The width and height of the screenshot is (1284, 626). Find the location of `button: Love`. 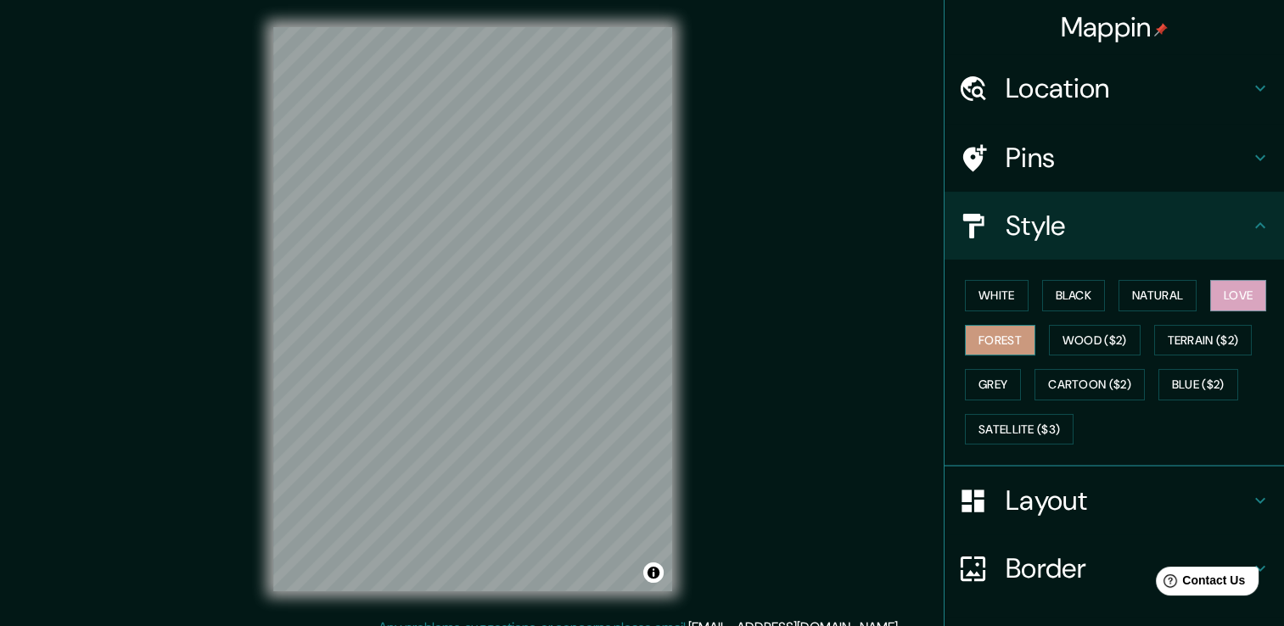

button: Love is located at coordinates (1238, 295).